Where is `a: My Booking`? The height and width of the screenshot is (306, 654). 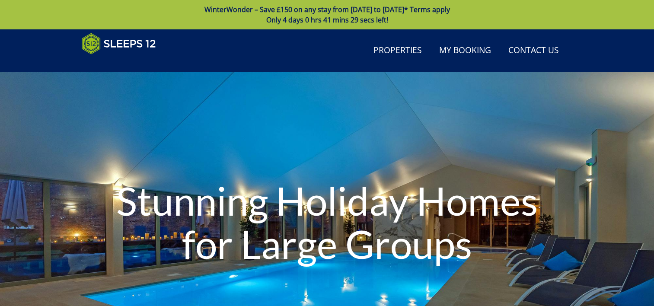
a: My Booking is located at coordinates (465, 51).